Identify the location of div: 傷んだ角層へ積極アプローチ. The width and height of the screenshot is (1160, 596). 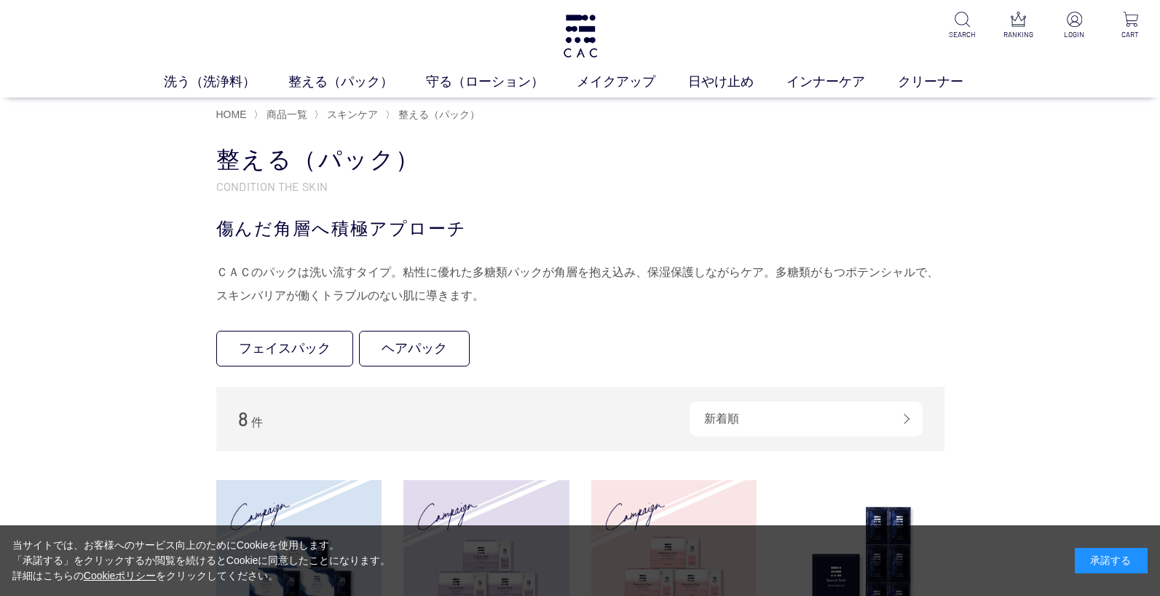
(580, 229).